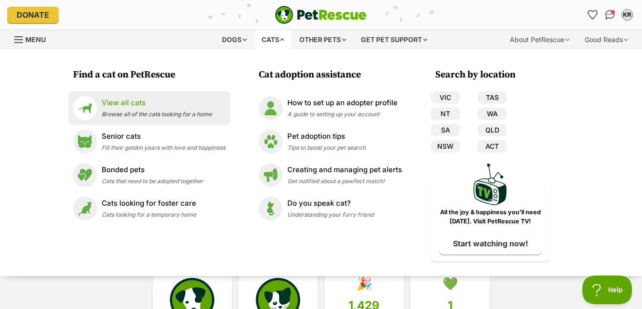  What do you see at coordinates (151, 75) in the screenshot?
I see `h3: Find a cat on PetRescue` at bounding box center [151, 75].